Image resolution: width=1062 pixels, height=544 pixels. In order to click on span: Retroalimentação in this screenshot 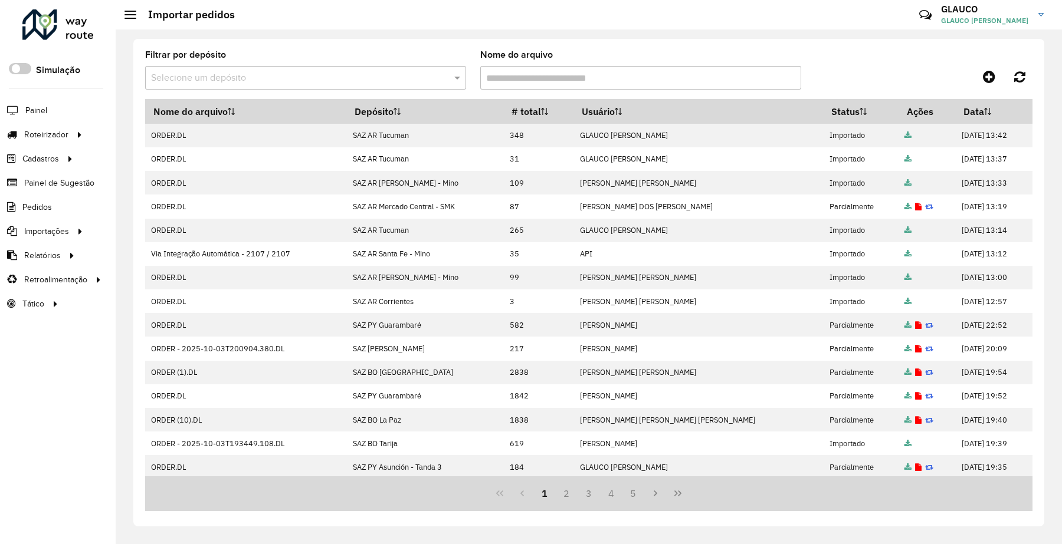, I will do `click(55, 280)`.